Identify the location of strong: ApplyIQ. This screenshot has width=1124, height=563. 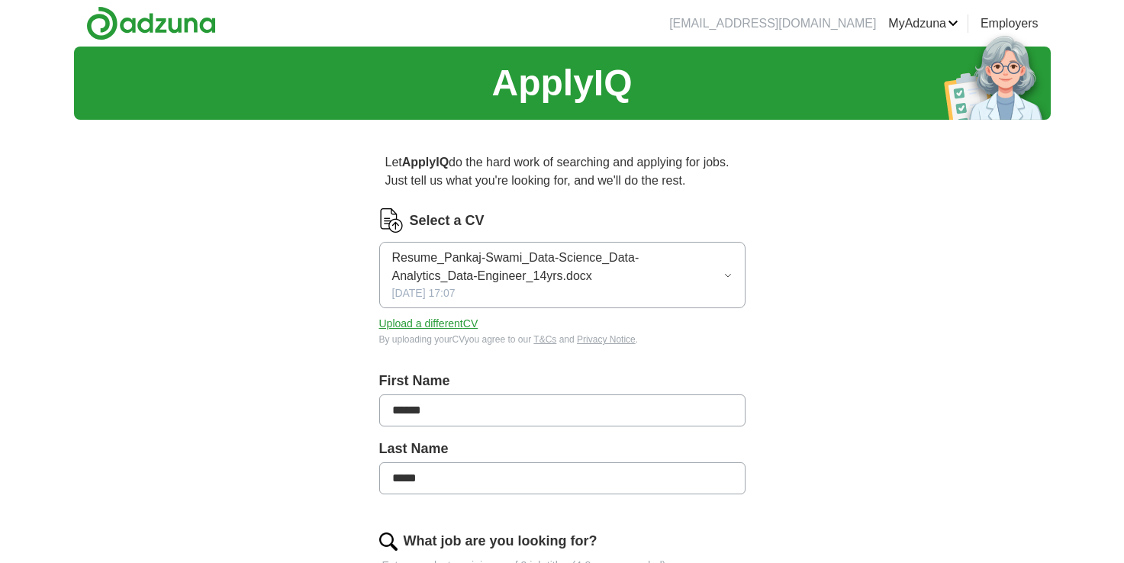
(425, 162).